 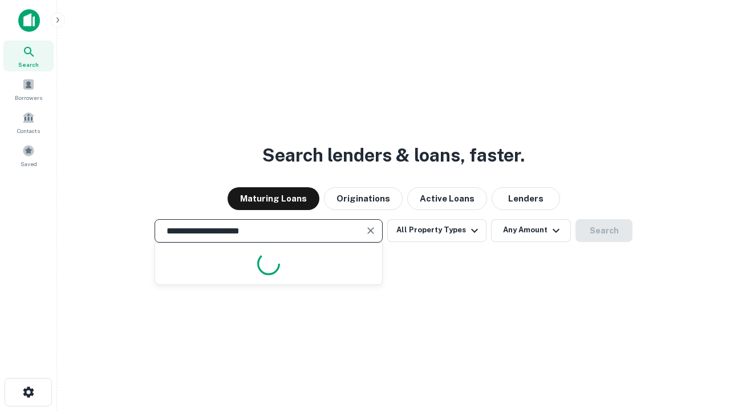 What do you see at coordinates (702, 347) in the screenshot?
I see `div: Chat Widget` at bounding box center [702, 347].